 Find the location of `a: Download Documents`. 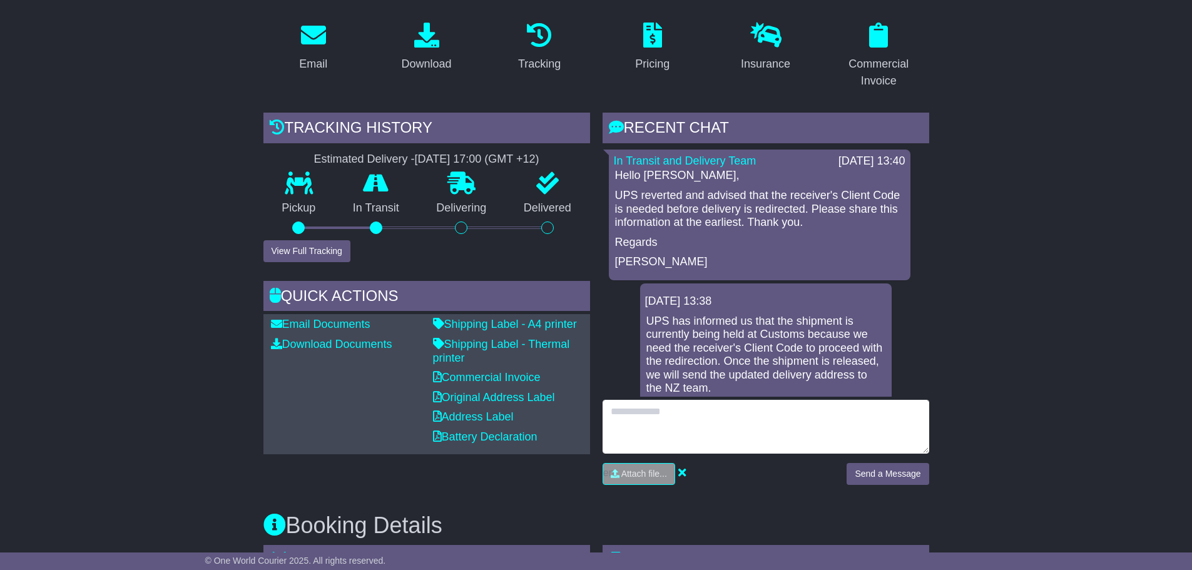

a: Download Documents is located at coordinates (332, 344).